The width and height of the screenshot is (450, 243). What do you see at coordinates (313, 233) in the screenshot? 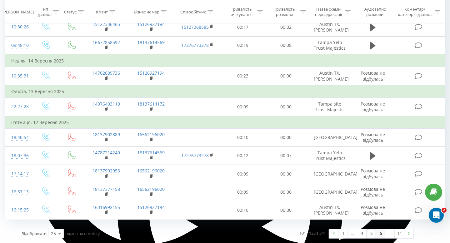
I see `div: 101 - 125 з 341` at bounding box center [313, 233].